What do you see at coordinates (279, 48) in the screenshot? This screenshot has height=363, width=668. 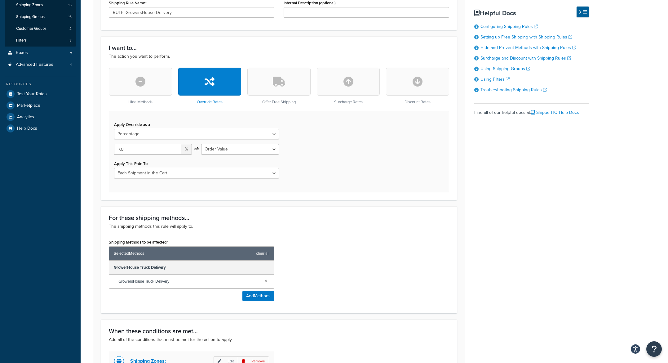 I see `h3: I want to...` at bounding box center [279, 48].